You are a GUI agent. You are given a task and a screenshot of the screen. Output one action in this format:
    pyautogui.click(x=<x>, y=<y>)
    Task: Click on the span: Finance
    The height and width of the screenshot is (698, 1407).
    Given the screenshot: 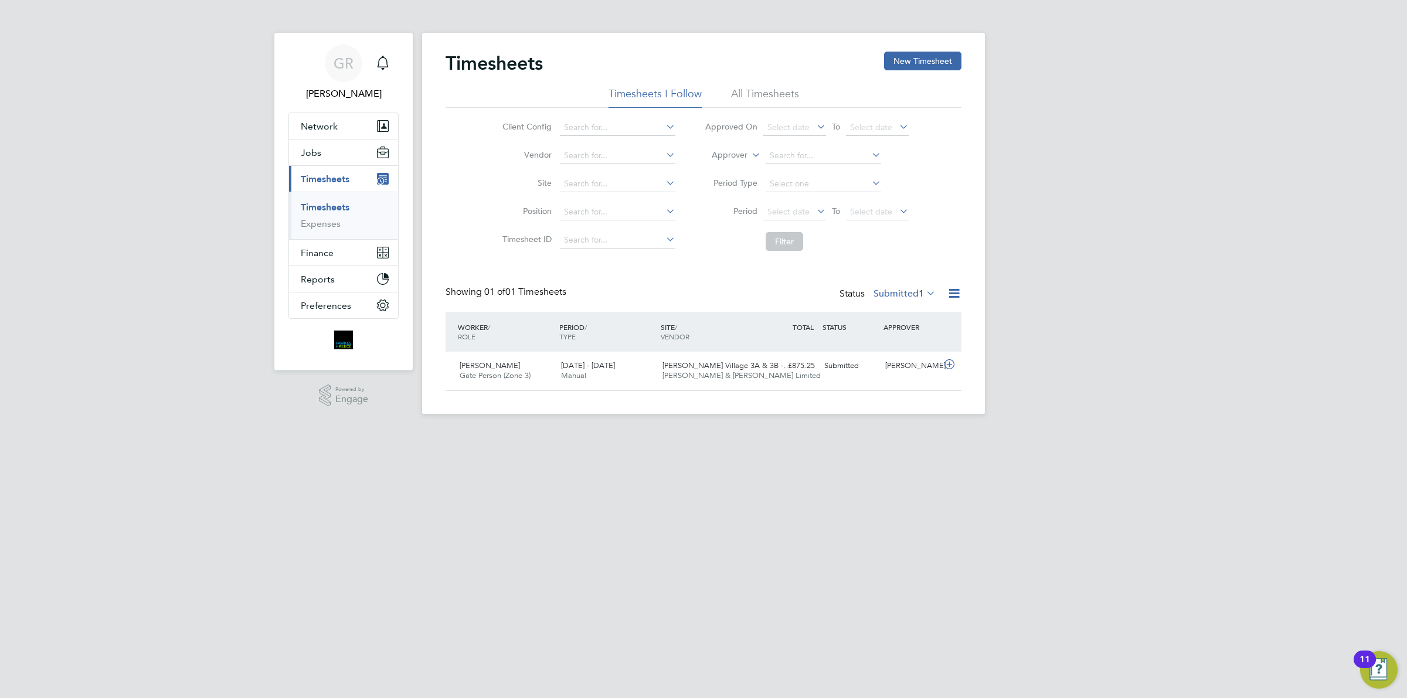 What is the action you would take?
    pyautogui.click(x=317, y=253)
    